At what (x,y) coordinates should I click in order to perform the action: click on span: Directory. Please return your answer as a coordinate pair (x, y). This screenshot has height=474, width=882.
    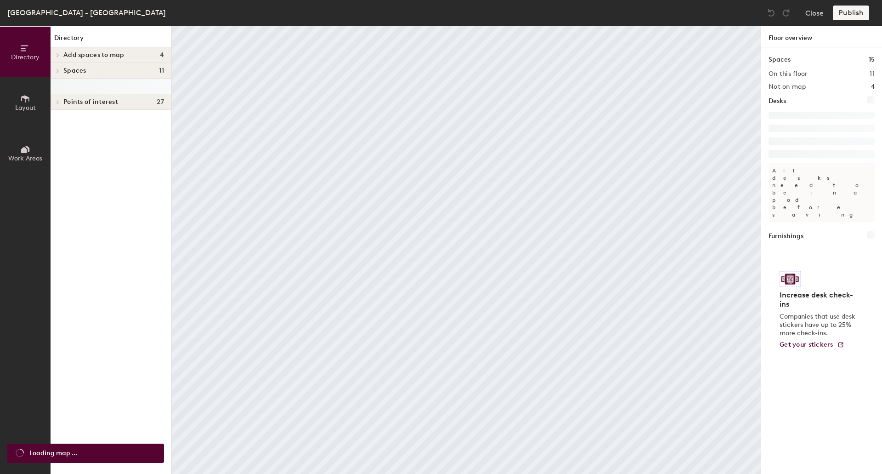
    Looking at the image, I should click on (25, 57).